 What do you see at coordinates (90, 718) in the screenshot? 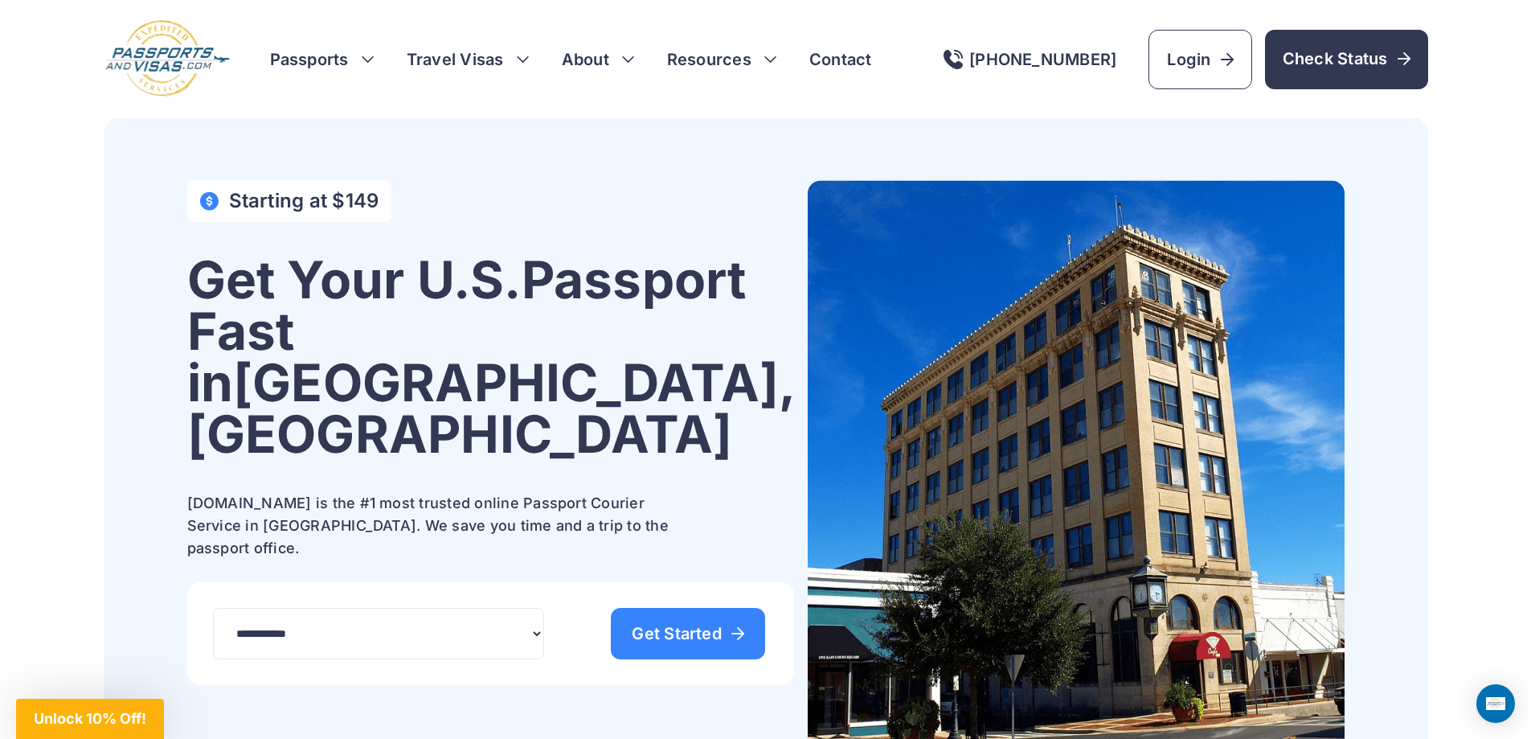
I see `span: Unlock 10% Off!` at bounding box center [90, 718].